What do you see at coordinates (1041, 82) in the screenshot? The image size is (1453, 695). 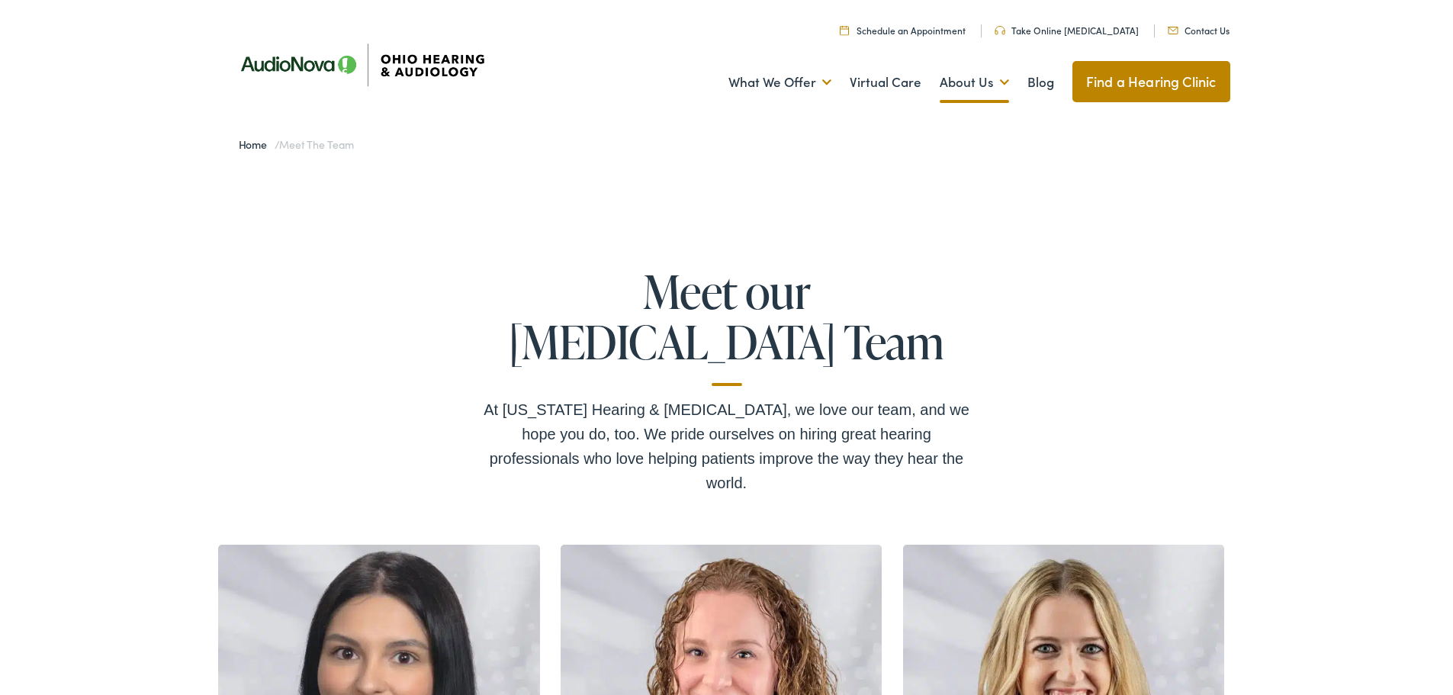 I see `a: Blog` at bounding box center [1041, 82].